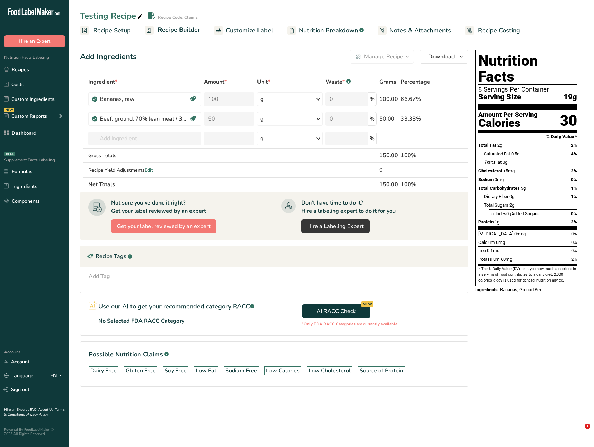  Describe the element at coordinates (164, 226) in the screenshot. I see `button: Get your label reviewed by an expert` at that location.